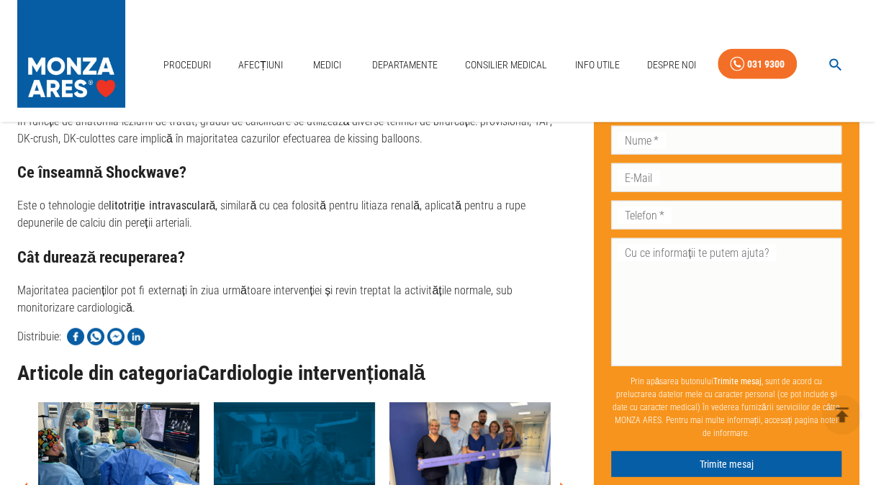  I want to click on p: Prin apăsarea butonului , sunt de acord cu prelucrarea datelor mele cu caracter personal (ce pot ..., so click(726, 407).